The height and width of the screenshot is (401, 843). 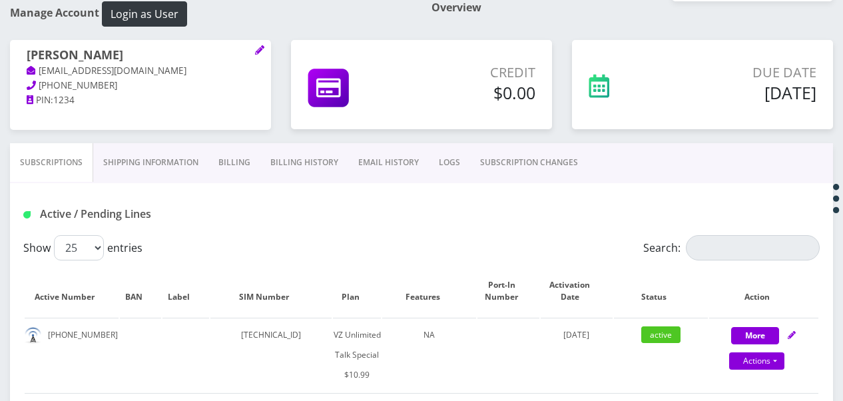 I want to click on a: SUBSCRIPTION CHANGES, so click(x=529, y=163).